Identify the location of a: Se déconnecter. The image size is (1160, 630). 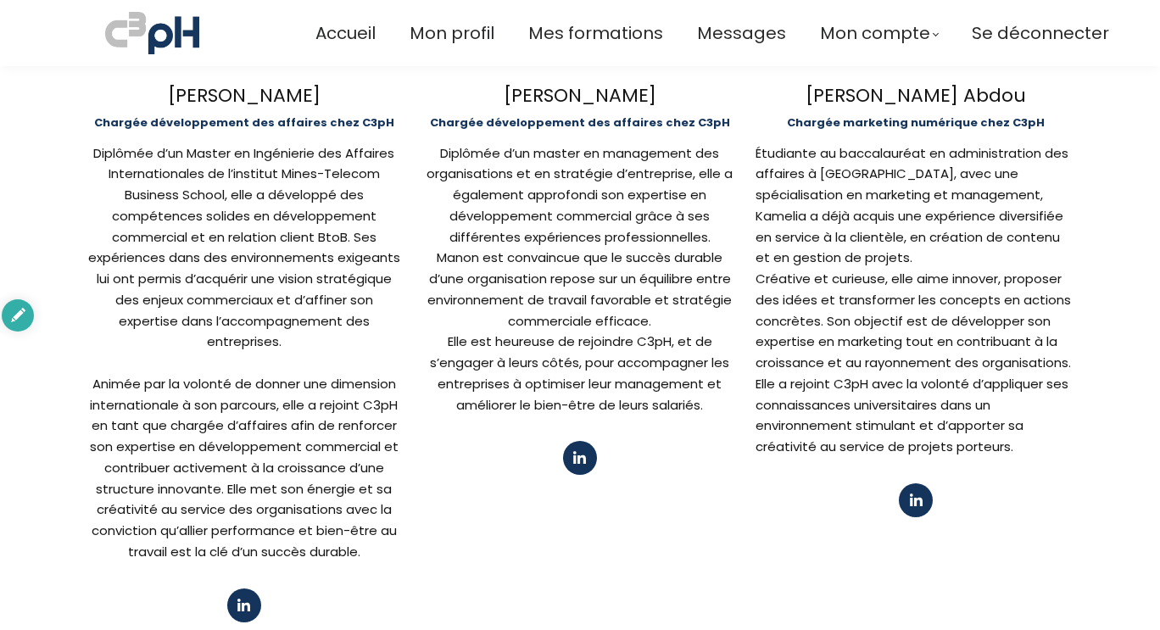
(1041, 33).